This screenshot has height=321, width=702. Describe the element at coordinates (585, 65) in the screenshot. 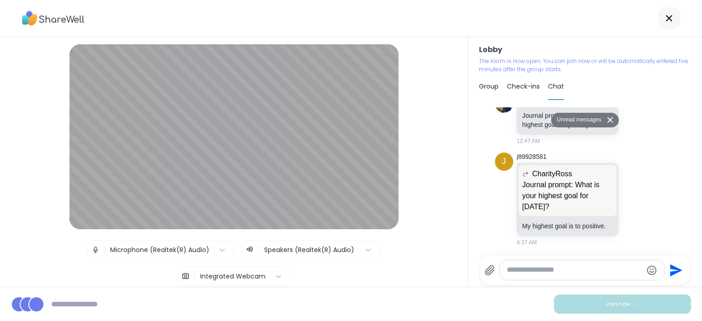

I see `p: The room is now open. You can join now or will be automatically entered five minutes after the gr...` at that location.